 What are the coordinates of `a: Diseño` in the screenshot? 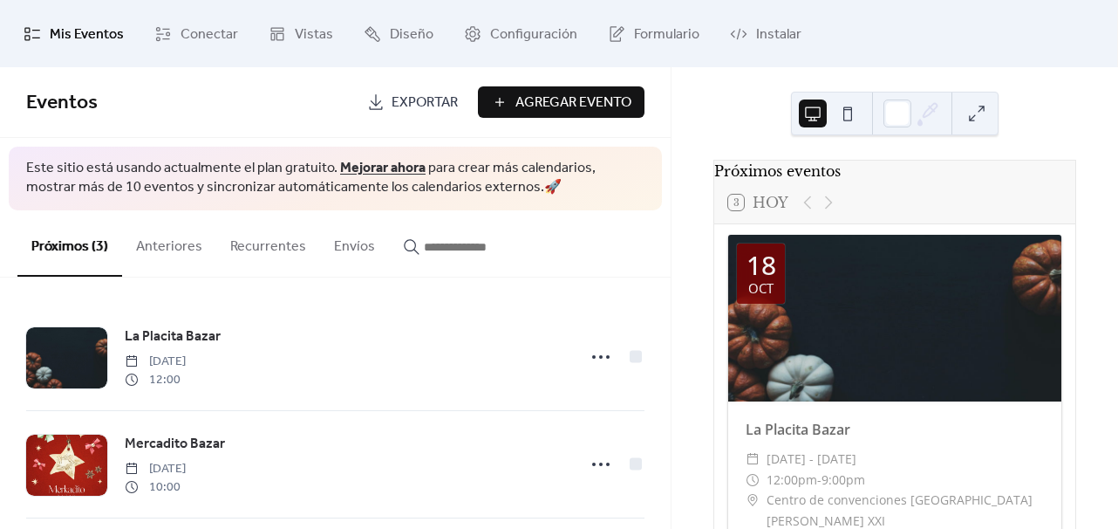 It's located at (399, 33).